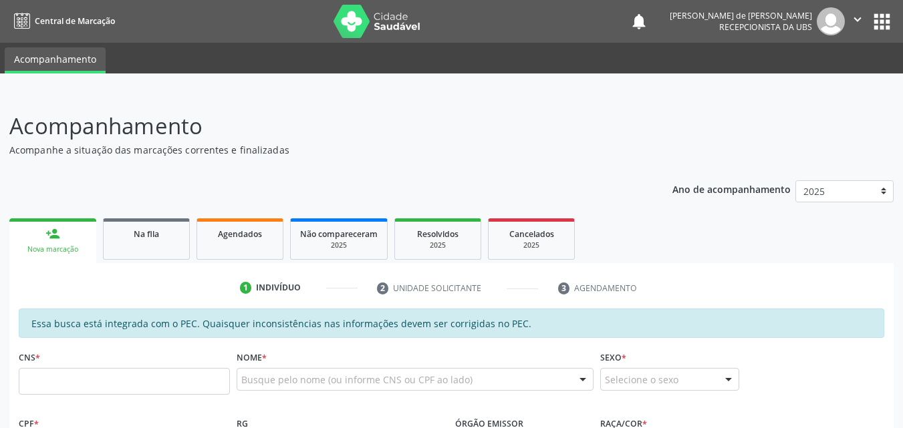 The width and height of the screenshot is (903, 428). Describe the element at coordinates (613, 357) in the screenshot. I see `label: Sexo` at that location.